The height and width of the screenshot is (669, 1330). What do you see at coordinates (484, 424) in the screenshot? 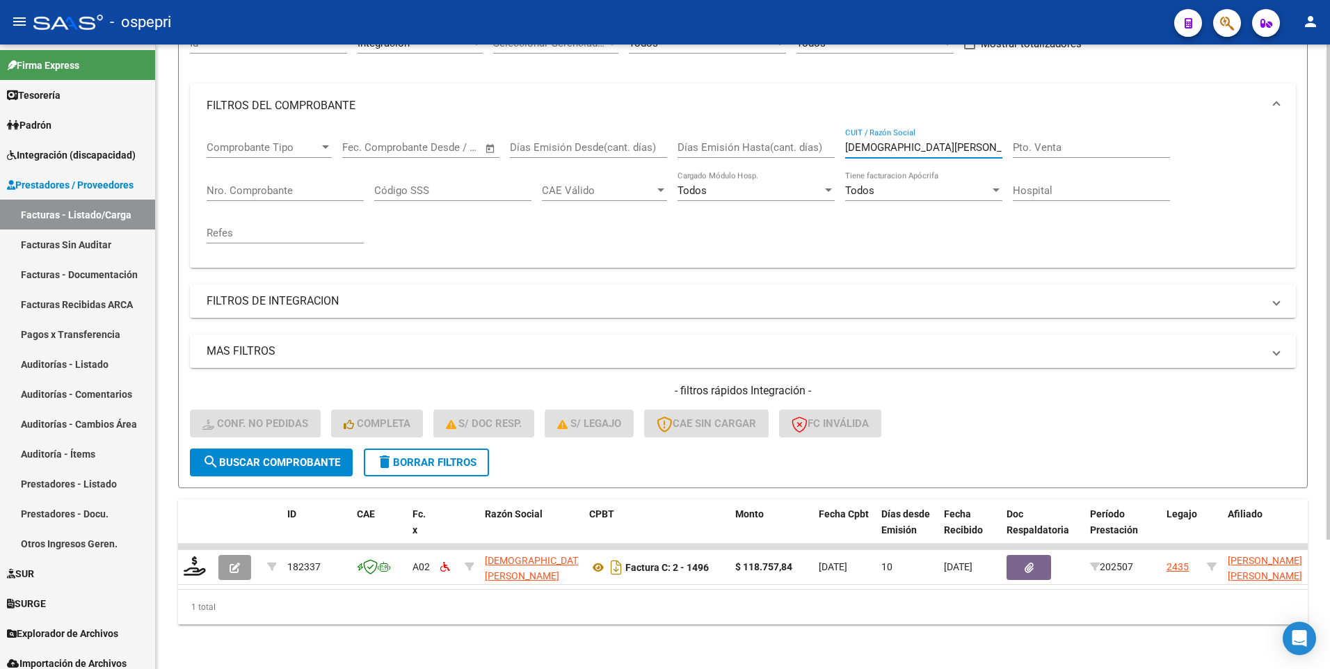
I see `span: S/ Doc Resp.` at bounding box center [484, 424].